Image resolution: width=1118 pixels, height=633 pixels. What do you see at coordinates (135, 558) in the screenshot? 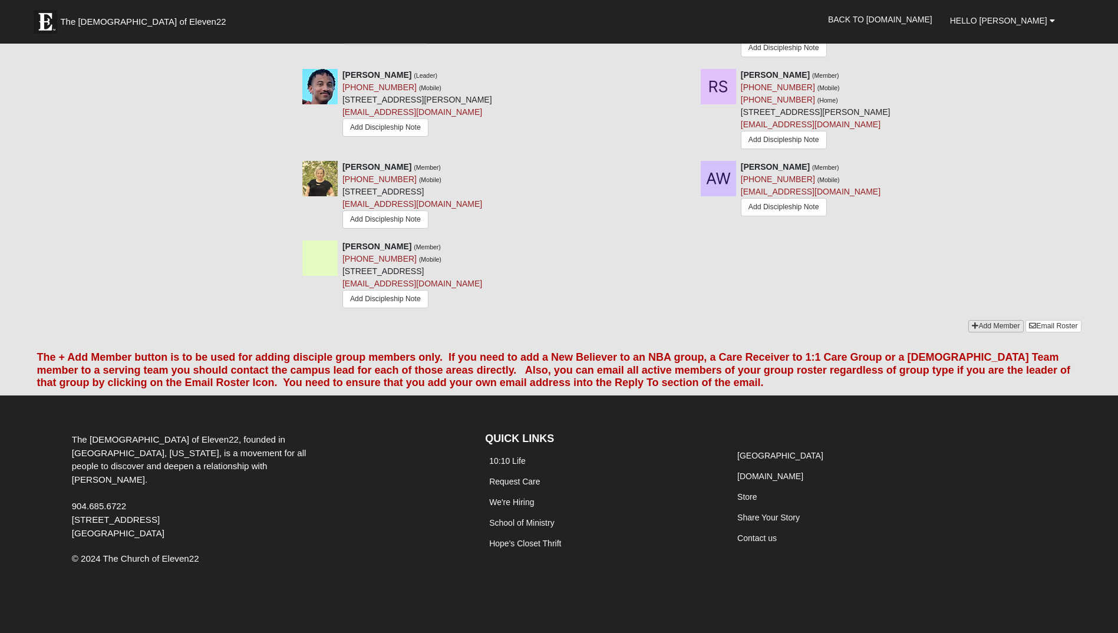
I see `span: © 2024 The Church of Eleven22` at bounding box center [135, 558].